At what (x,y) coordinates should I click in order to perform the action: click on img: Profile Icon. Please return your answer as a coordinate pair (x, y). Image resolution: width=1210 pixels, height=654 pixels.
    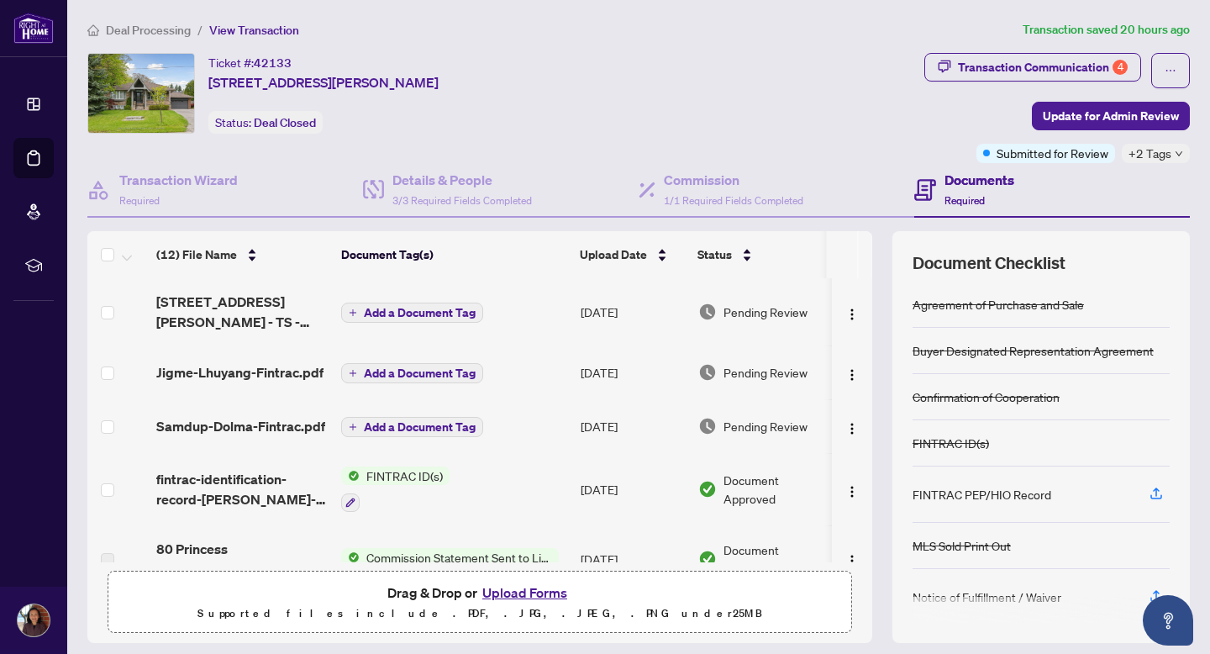
    Looking at the image, I should click on (34, 620).